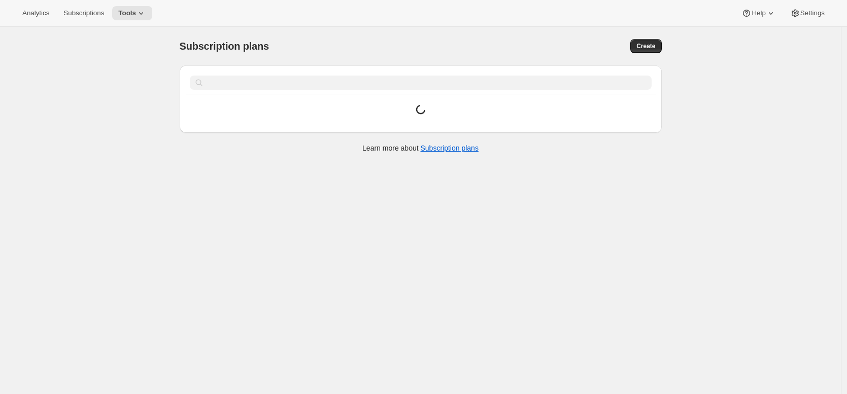 The width and height of the screenshot is (847, 394). What do you see at coordinates (224, 46) in the screenshot?
I see `span: Subscription plans` at bounding box center [224, 46].